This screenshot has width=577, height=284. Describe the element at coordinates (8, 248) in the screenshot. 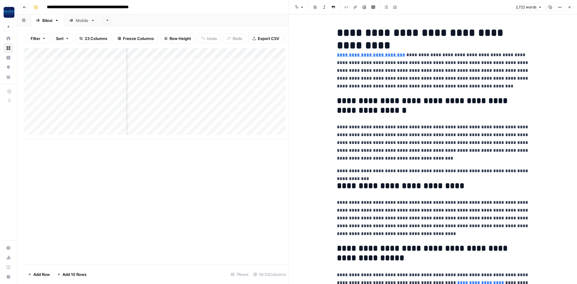

I see `a: Settings` at that location.